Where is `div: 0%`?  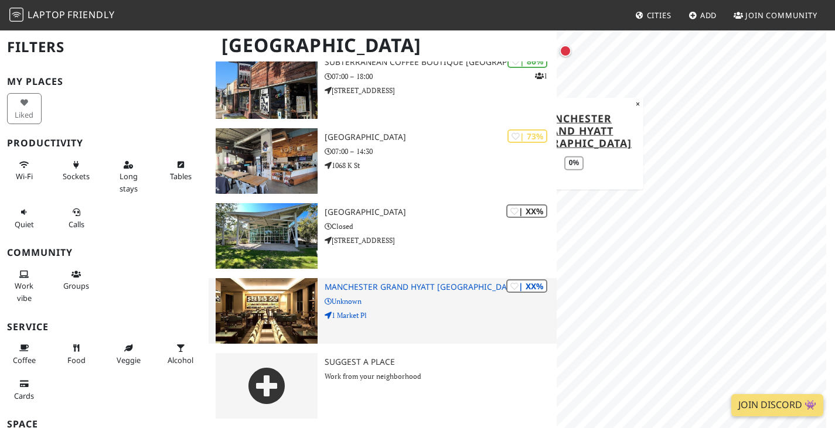 div: 0% is located at coordinates (574, 163).